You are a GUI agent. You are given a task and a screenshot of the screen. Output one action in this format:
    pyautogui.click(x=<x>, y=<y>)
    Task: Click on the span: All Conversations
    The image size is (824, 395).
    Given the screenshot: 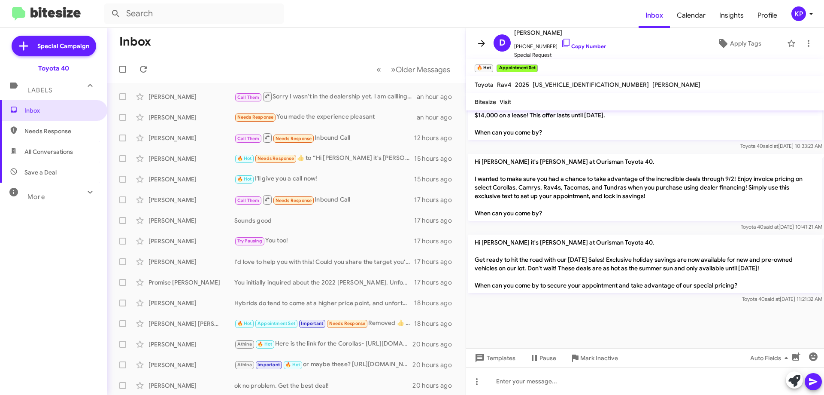 What is the action you would take?
    pyautogui.click(x=49, y=152)
    